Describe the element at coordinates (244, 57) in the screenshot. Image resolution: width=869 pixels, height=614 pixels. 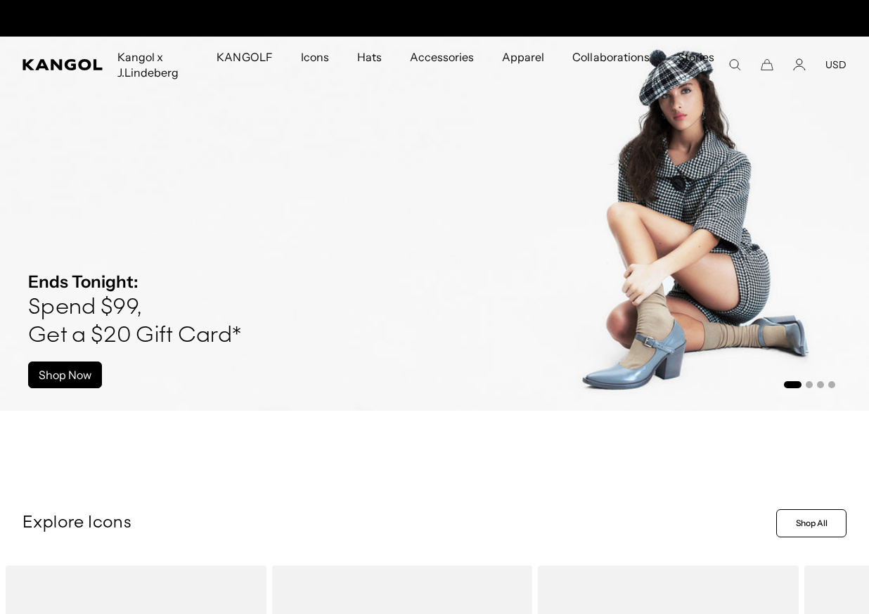
I see `span: KANGOLF` at that location.